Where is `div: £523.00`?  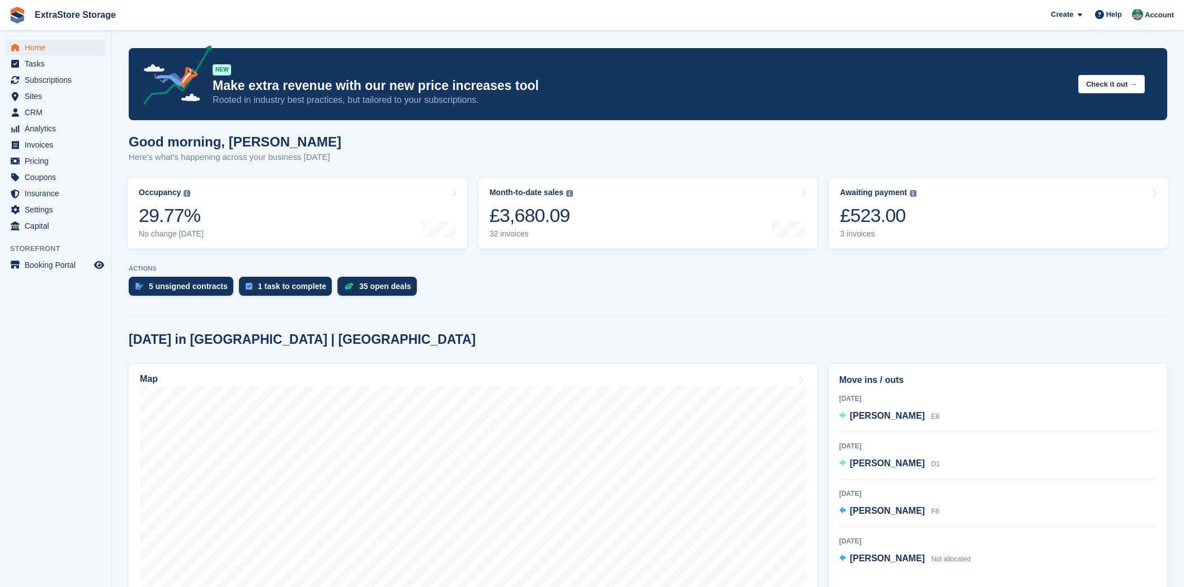
div: £523.00 is located at coordinates (878, 215).